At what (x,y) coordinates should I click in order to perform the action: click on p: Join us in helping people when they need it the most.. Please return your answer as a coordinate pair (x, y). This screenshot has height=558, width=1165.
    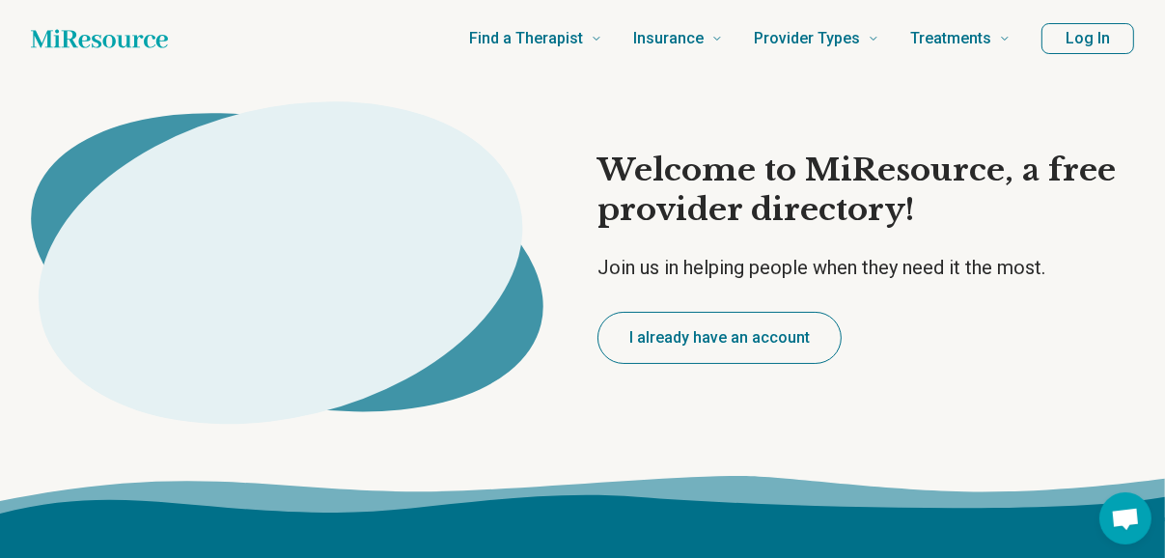
    Looking at the image, I should click on (881, 267).